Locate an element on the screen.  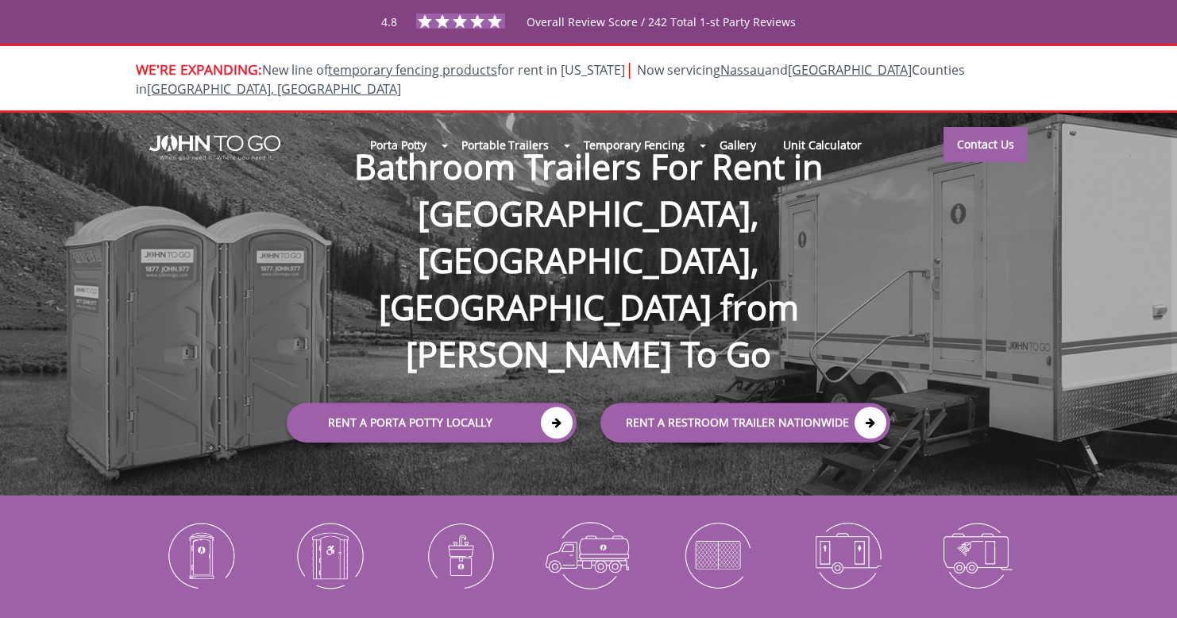
a: temporary fencing products is located at coordinates (412, 70).